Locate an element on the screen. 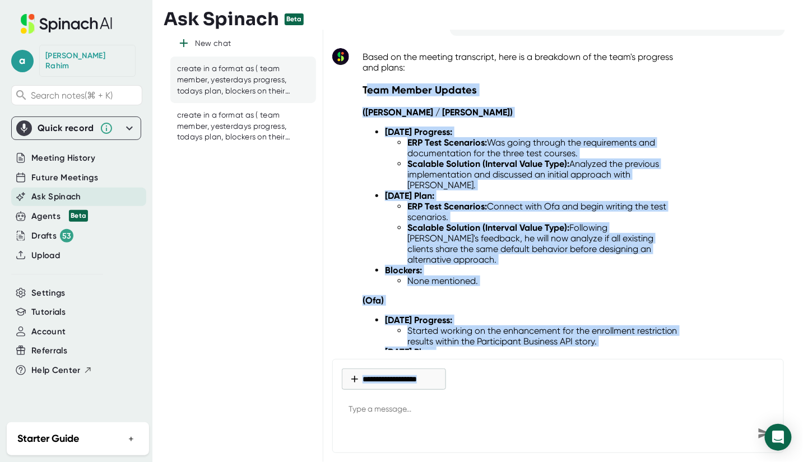  button: Drafts 53 is located at coordinates (52, 236).